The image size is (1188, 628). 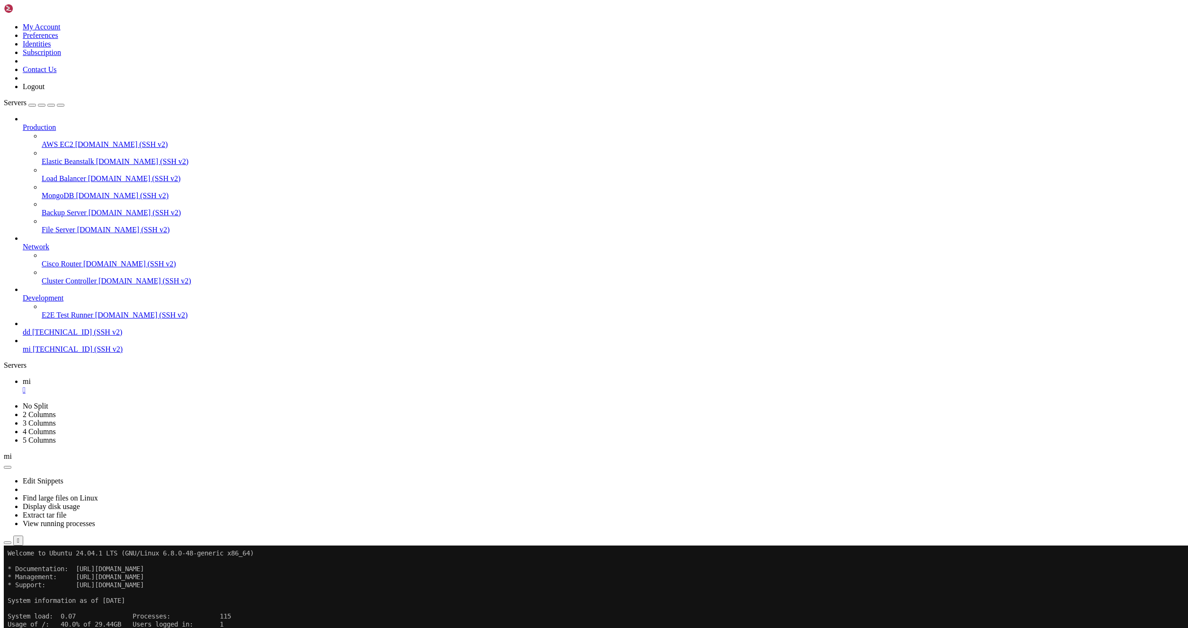 I want to click on li: Development, so click(x=603, y=302).